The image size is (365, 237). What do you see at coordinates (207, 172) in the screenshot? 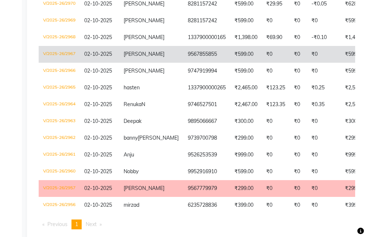
I see `td: 9952916910` at bounding box center [207, 172].